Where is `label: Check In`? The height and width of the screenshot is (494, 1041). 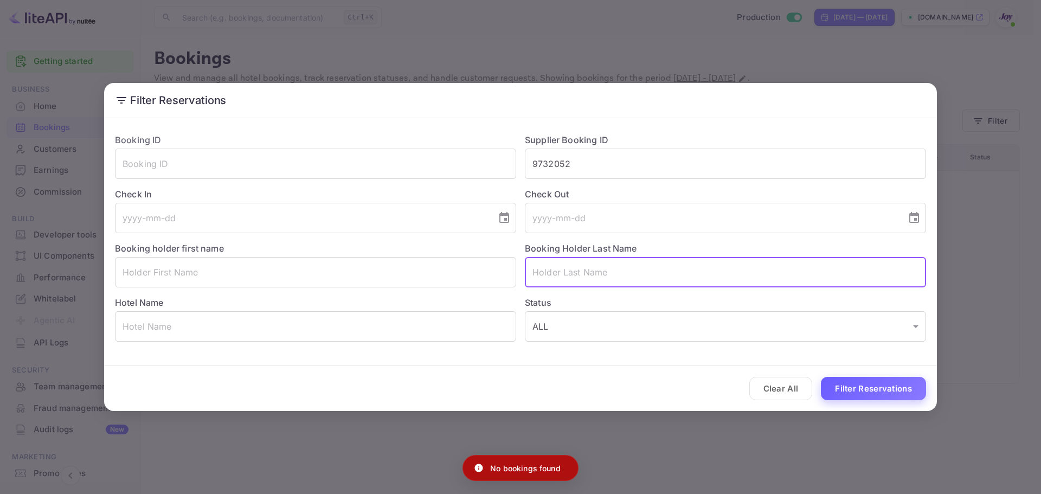 label: Check In is located at coordinates (315, 194).